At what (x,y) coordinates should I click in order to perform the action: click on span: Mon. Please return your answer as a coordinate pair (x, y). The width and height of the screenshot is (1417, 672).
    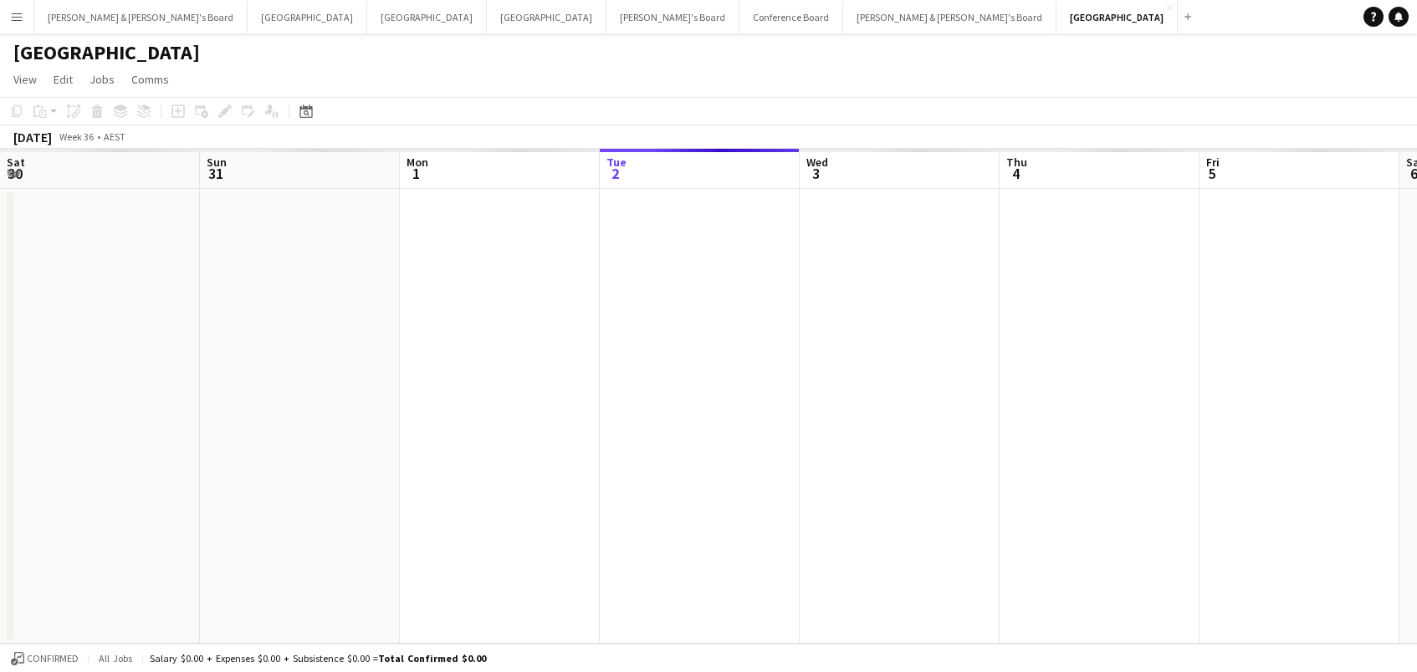
    Looking at the image, I should click on (417, 162).